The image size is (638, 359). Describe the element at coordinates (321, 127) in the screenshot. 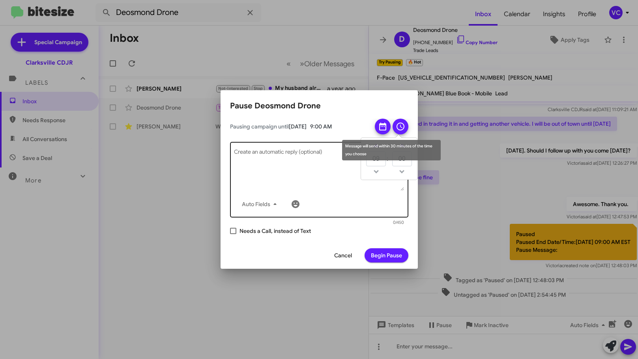

I see `span: 9:00 AM` at that location.